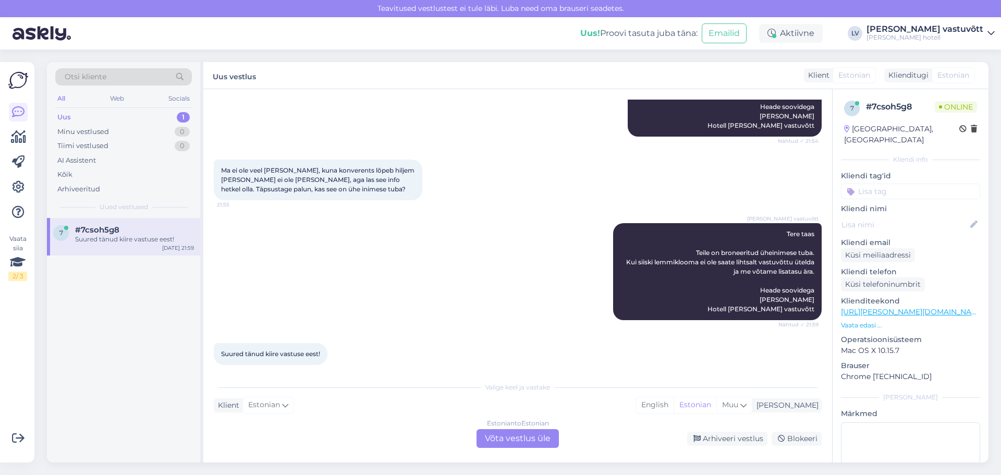 The height and width of the screenshot is (475, 1001). I want to click on div: Küsi meiliaadressi, so click(878, 255).